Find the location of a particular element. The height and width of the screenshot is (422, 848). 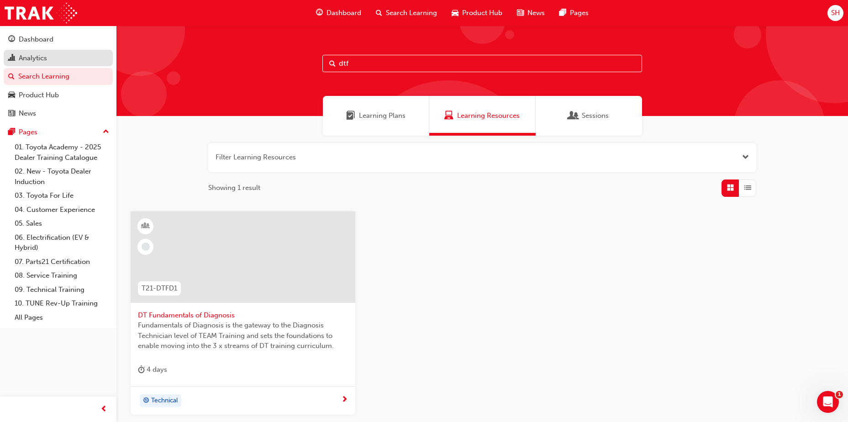

span: T21-DTFD1 is located at coordinates (159, 288).